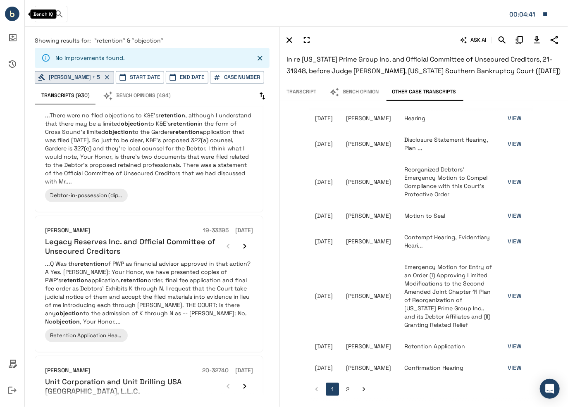 The height and width of the screenshot is (407, 568). I want to click on button: ASK AI, so click(473, 40).